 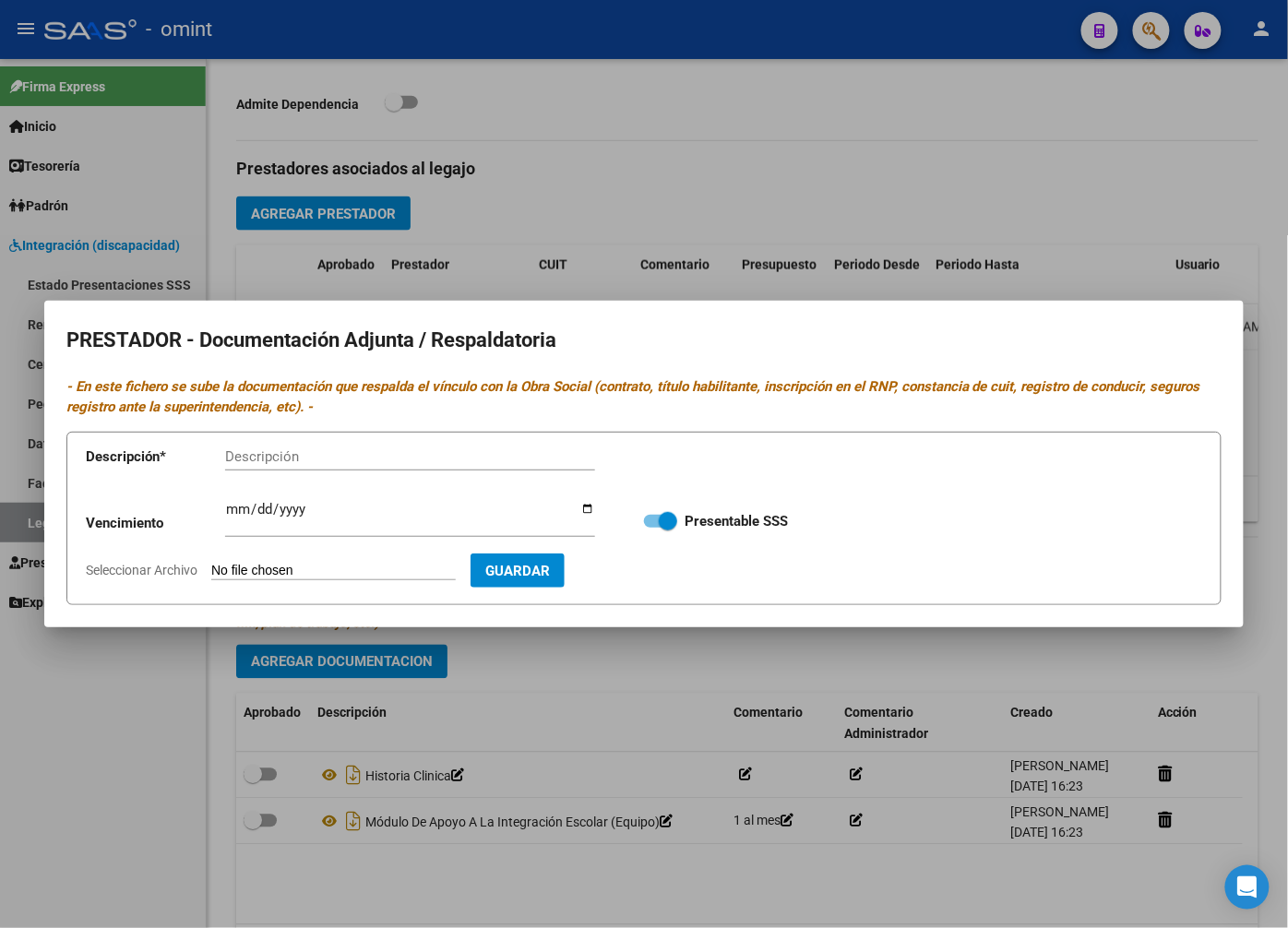 What do you see at coordinates (518, 570) in the screenshot?
I see `button: Guardar` at bounding box center [518, 570].